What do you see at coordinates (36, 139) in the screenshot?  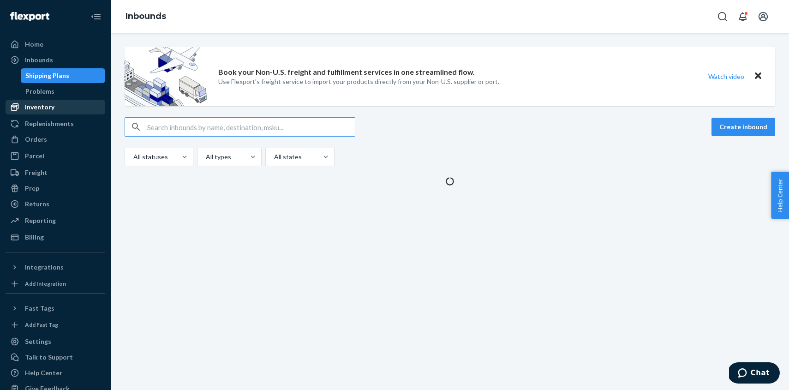 I see `div: Orders` at bounding box center [36, 139].